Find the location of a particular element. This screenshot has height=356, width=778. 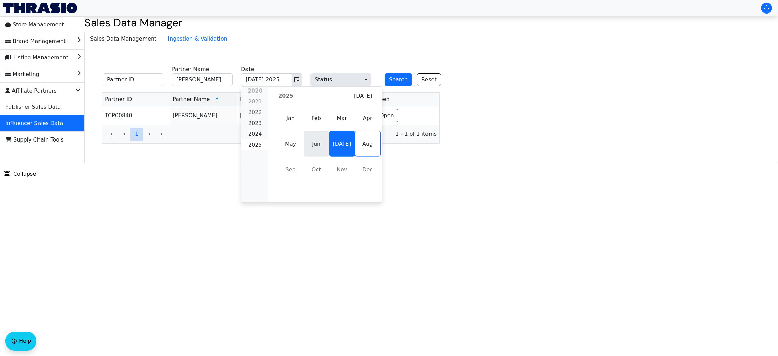

span: Collapse is located at coordinates (20, 174).